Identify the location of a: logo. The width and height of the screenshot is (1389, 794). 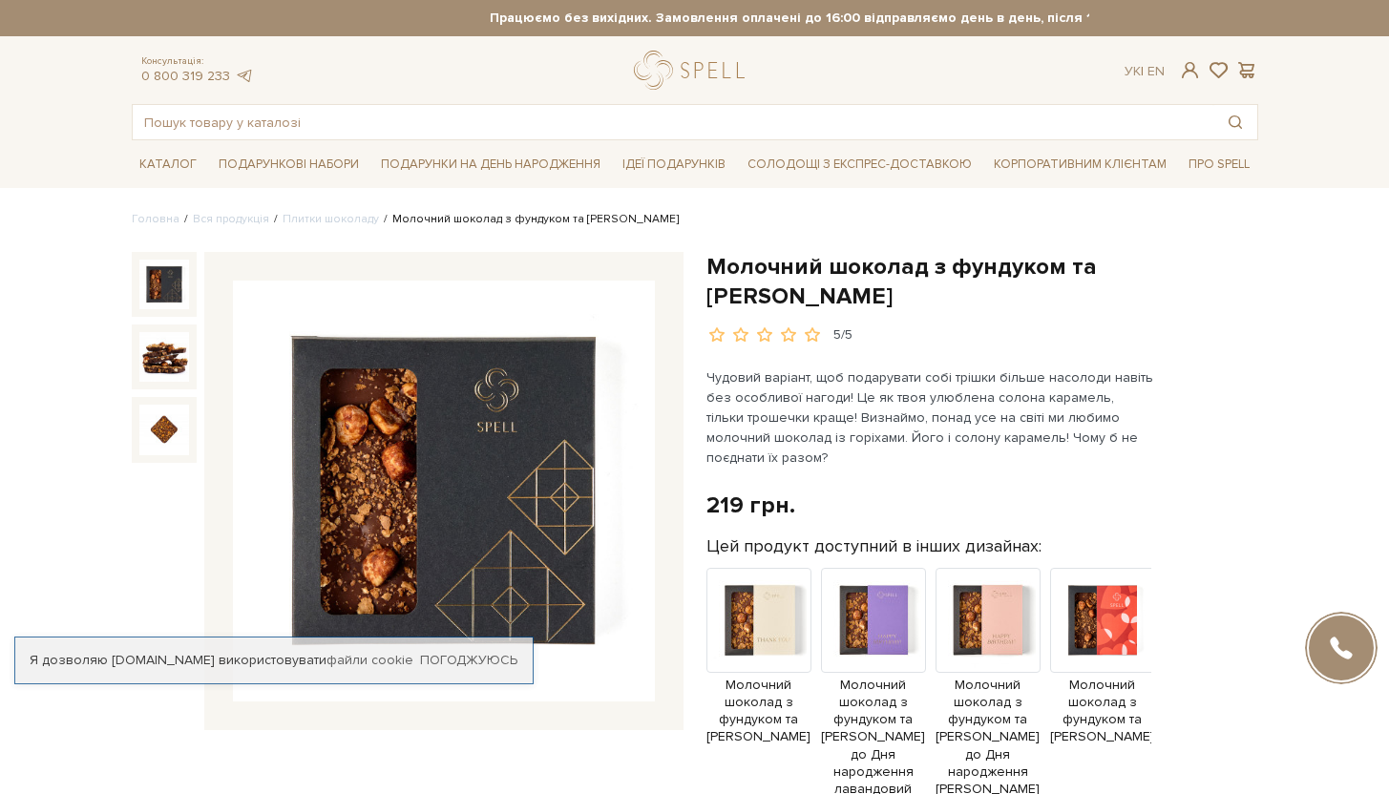
(693, 70).